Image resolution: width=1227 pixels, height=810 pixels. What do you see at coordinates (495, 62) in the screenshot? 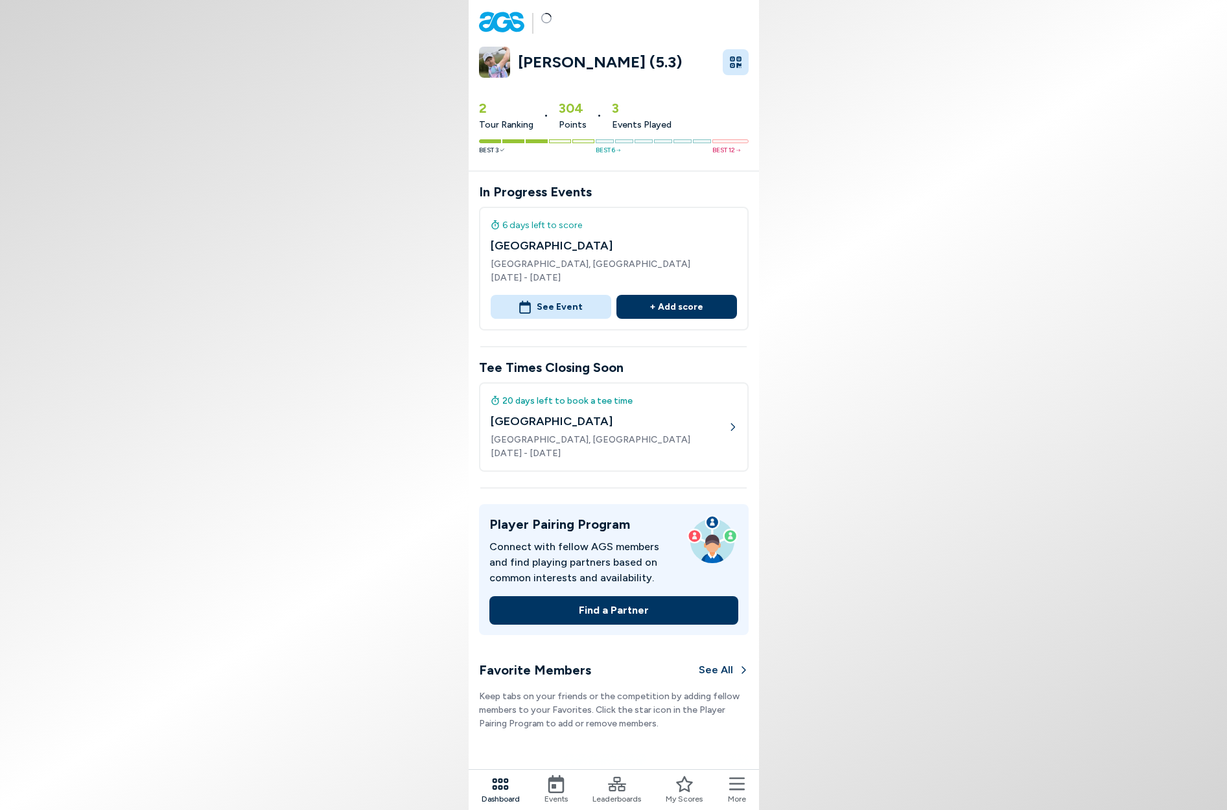
I see `img: avatar` at bounding box center [495, 62].